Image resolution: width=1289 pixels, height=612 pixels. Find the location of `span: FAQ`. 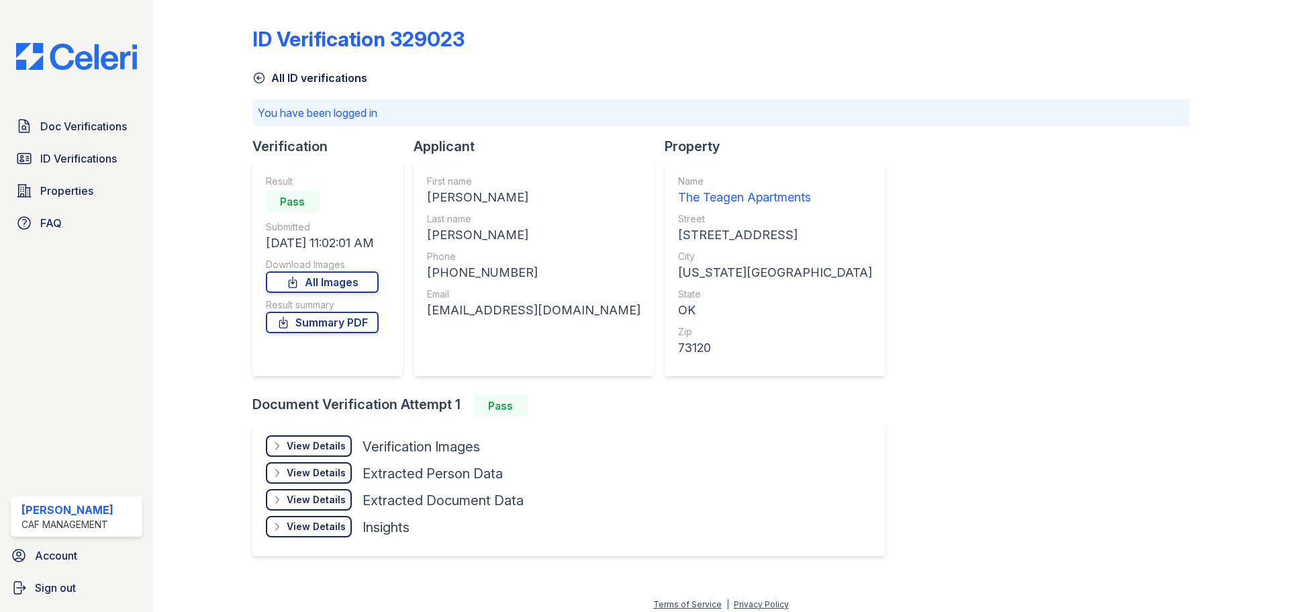

span: FAQ is located at coordinates (51, 223).